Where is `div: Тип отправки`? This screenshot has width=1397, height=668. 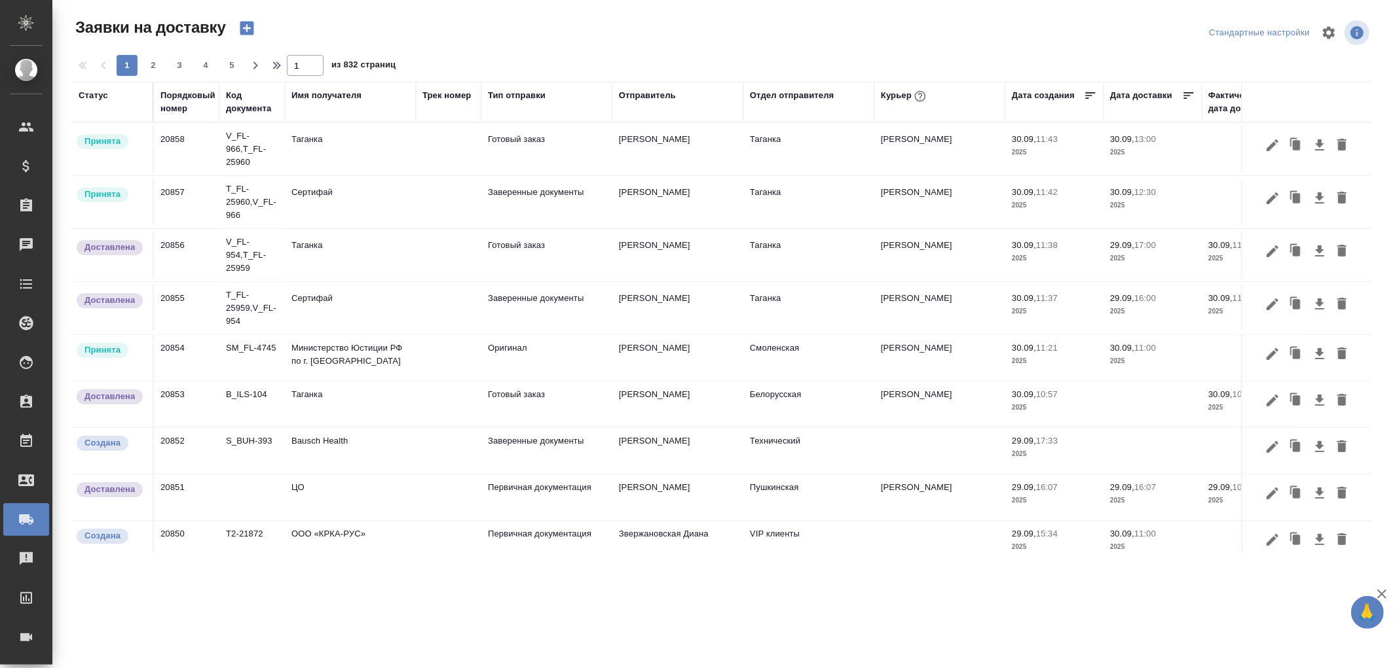
div: Тип отправки is located at coordinates (517, 96).